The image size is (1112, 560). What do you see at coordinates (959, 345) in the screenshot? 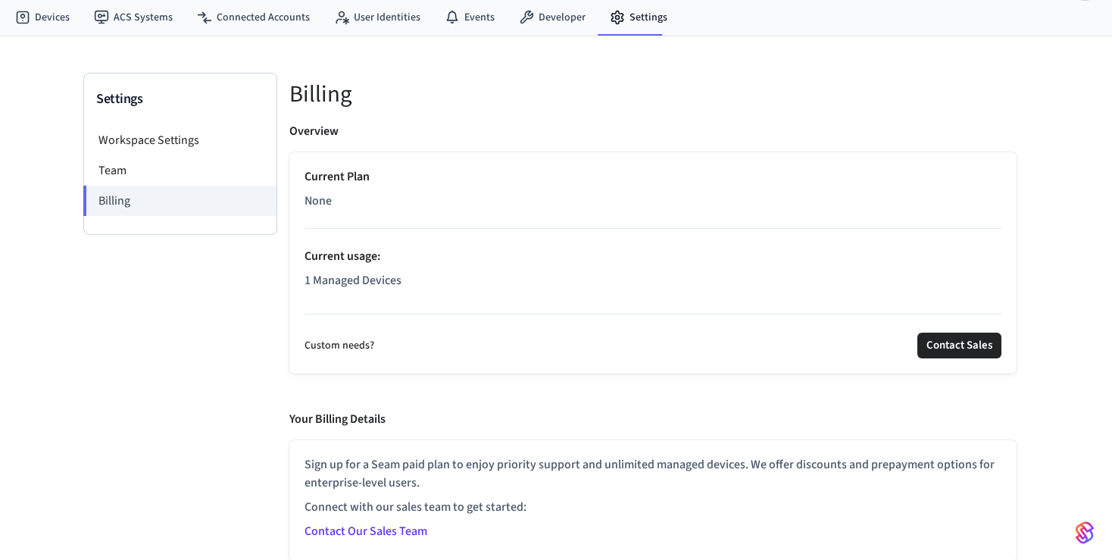
I see `button: Contact Sales` at bounding box center [959, 345].